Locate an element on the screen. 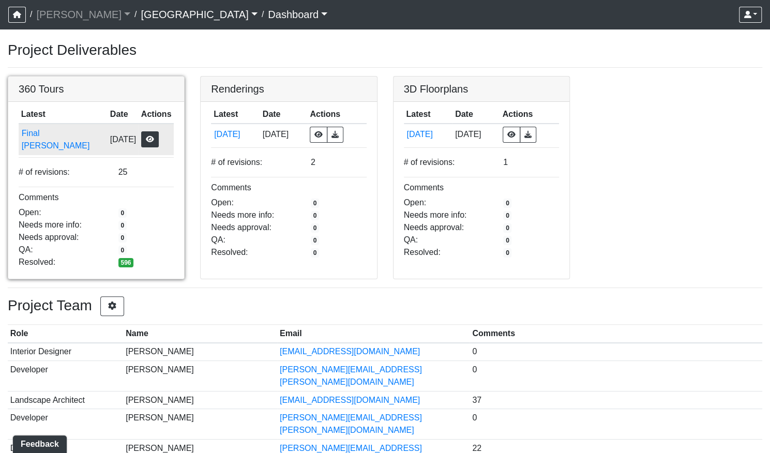 The image size is (770, 453). td: avFcituVdTN5TeZw4YvRD7 is located at coordinates (235, 135).